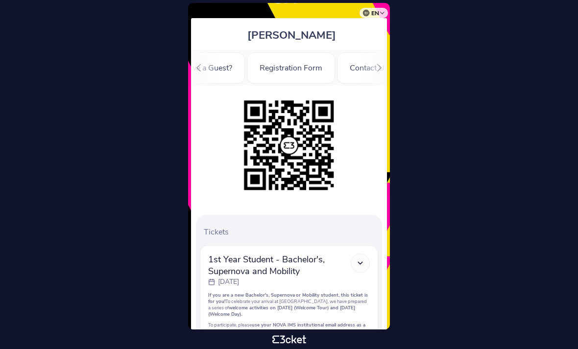 The height and width of the screenshot is (349, 578). What do you see at coordinates (251, 295) in the screenshot?
I see `strong: If you are a new Bachelor's, Supernova` at bounding box center [251, 295].